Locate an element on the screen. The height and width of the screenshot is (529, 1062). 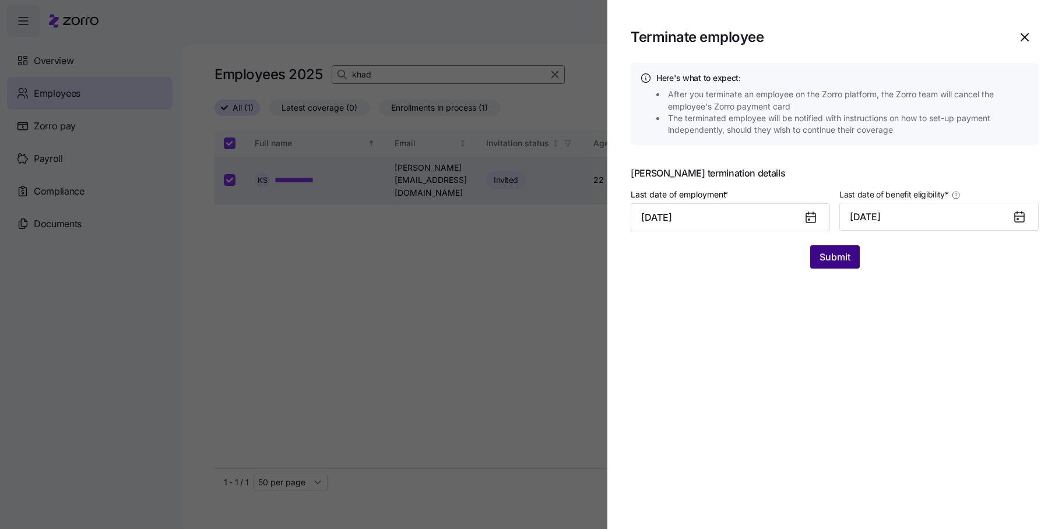
button: Submit is located at coordinates (835, 257).